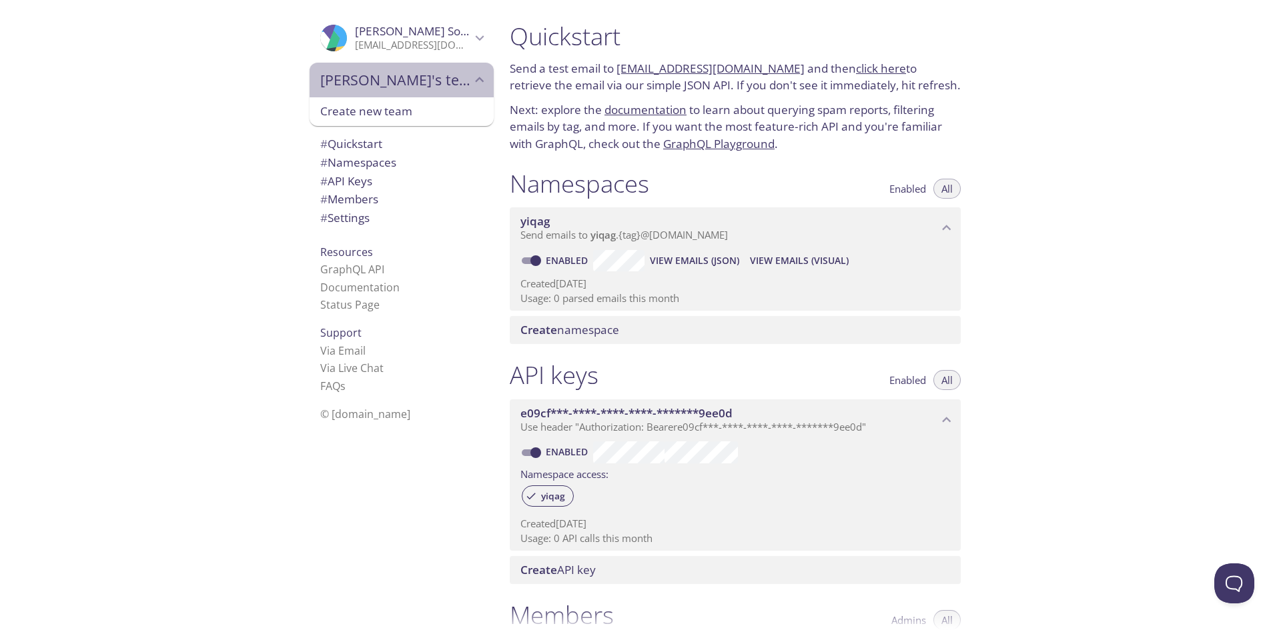 This screenshot has width=1281, height=630. I want to click on a: Documentation, so click(360, 288).